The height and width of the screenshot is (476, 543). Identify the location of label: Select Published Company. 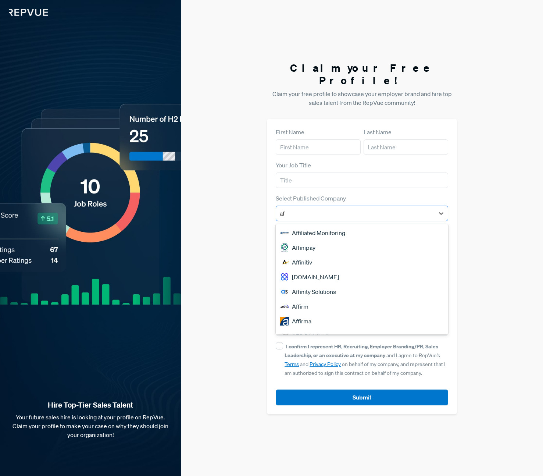
(311, 198).